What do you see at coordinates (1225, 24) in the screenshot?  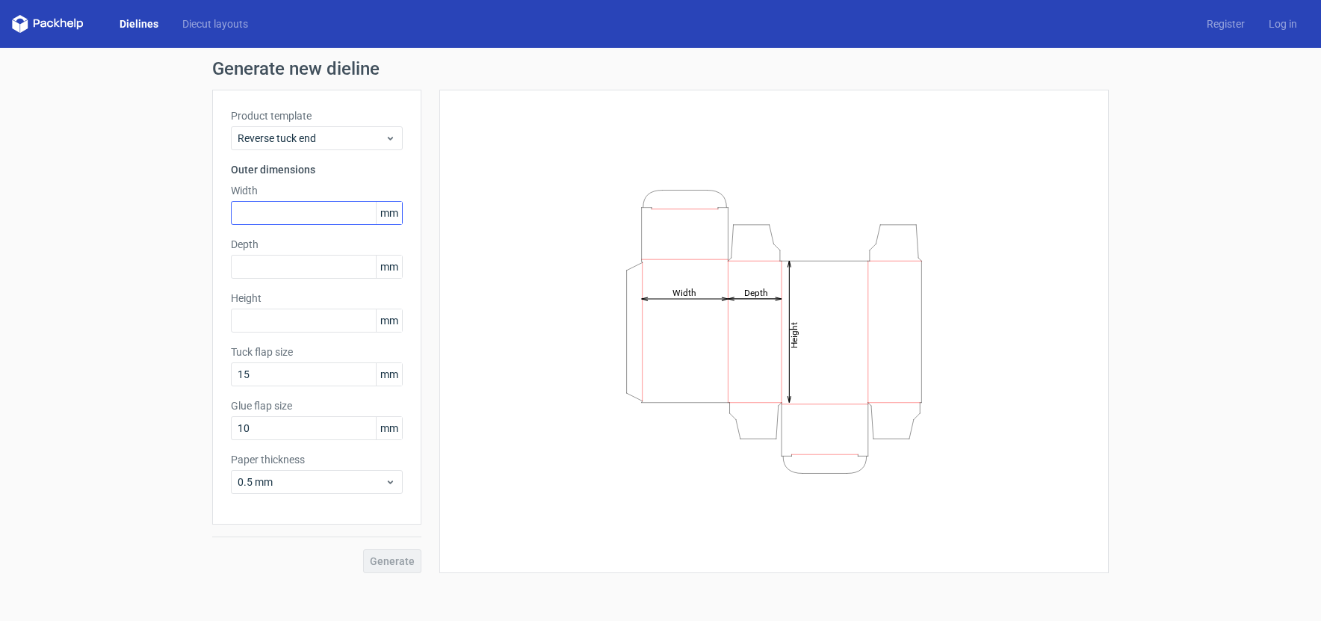 I see `a: Register` at bounding box center [1225, 24].